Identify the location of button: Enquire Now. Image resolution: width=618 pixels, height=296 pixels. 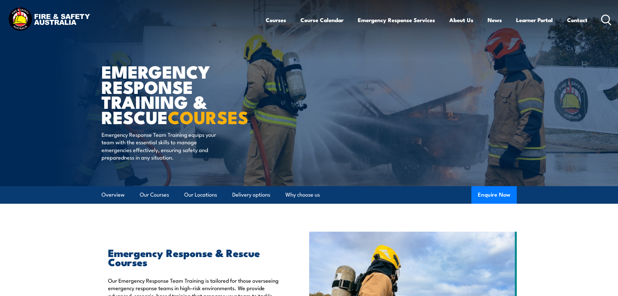
(494, 195).